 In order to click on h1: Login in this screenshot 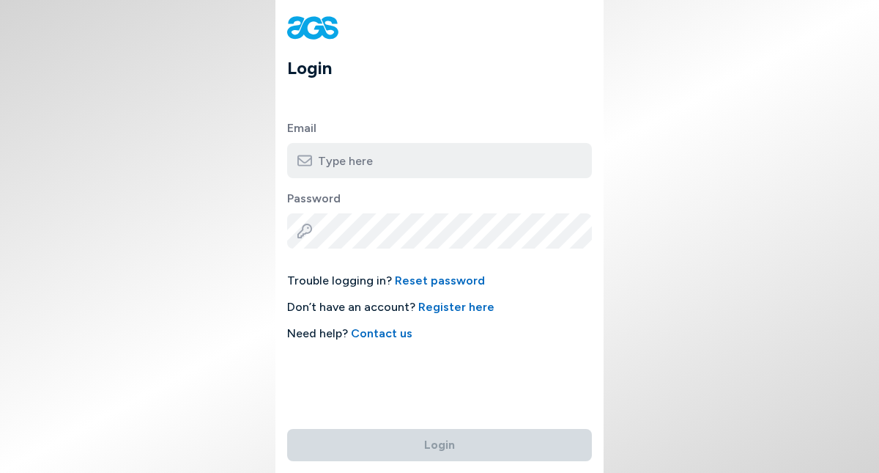, I will do `click(445, 68)`.